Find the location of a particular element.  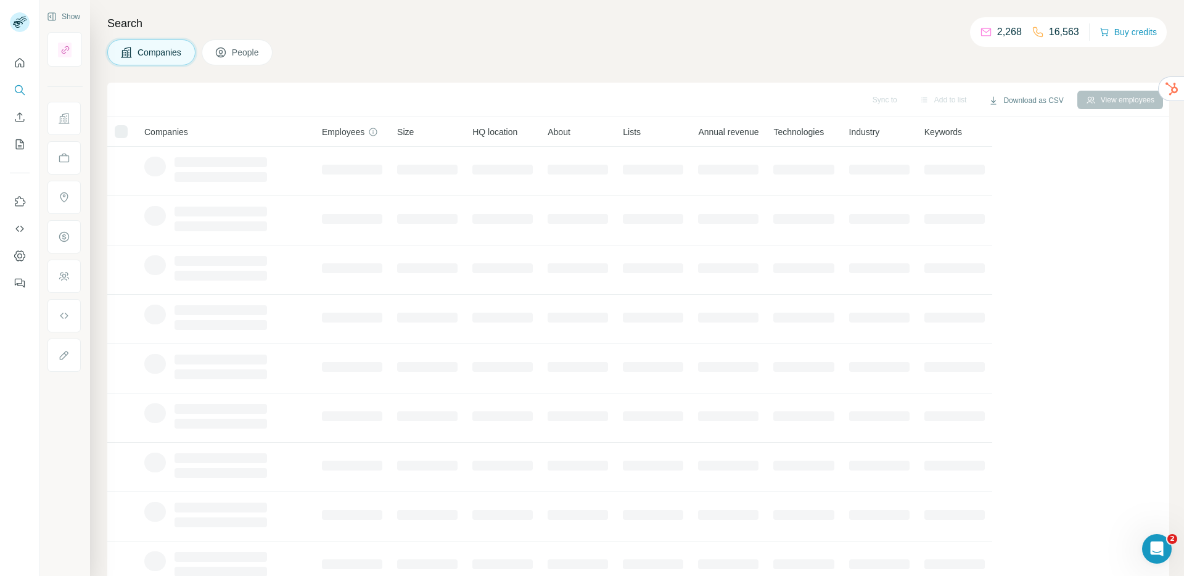

span: Lists is located at coordinates (632, 132).